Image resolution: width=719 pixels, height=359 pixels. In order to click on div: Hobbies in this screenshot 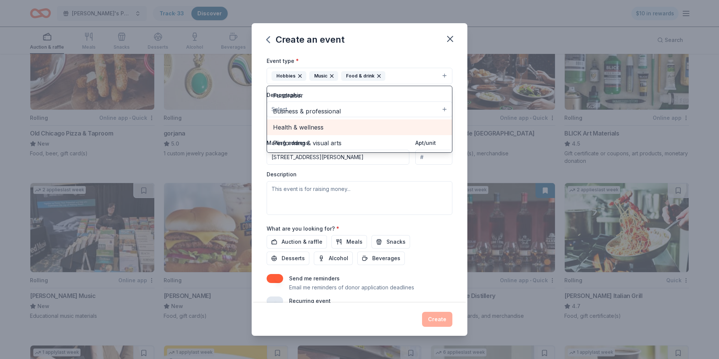, I will do `click(289, 76)`.